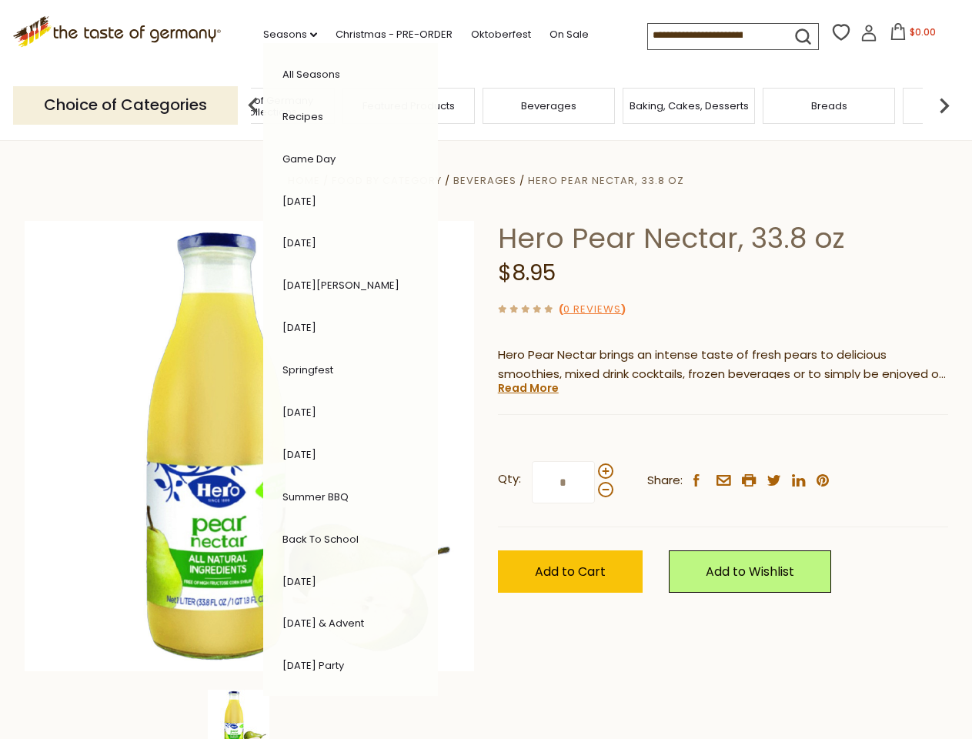  What do you see at coordinates (311, 74) in the screenshot?
I see `a: All Seasons` at bounding box center [311, 74].